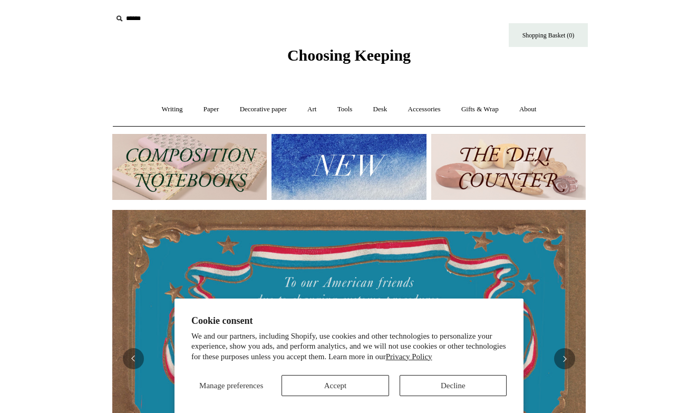 The width and height of the screenshot is (698, 413). Describe the element at coordinates (345, 109) in the screenshot. I see `a: Tools` at that location.